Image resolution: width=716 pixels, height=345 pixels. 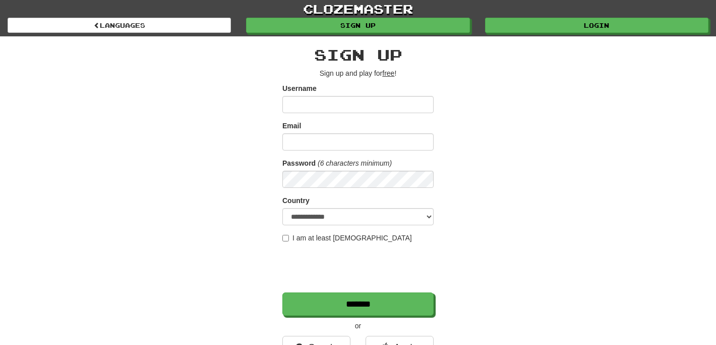 I want to click on p: or, so click(x=358, y=325).